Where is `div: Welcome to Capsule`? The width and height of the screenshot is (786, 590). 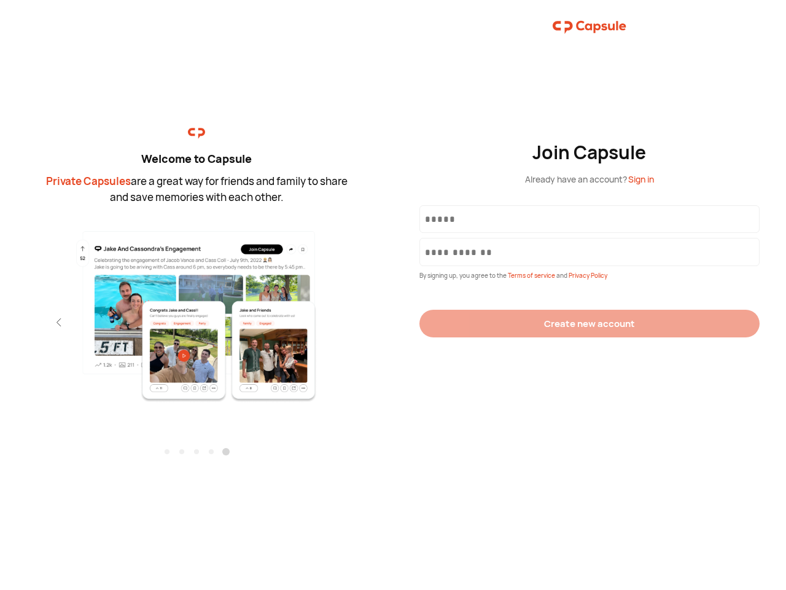 div: Welcome to Capsule is located at coordinates (197, 159).